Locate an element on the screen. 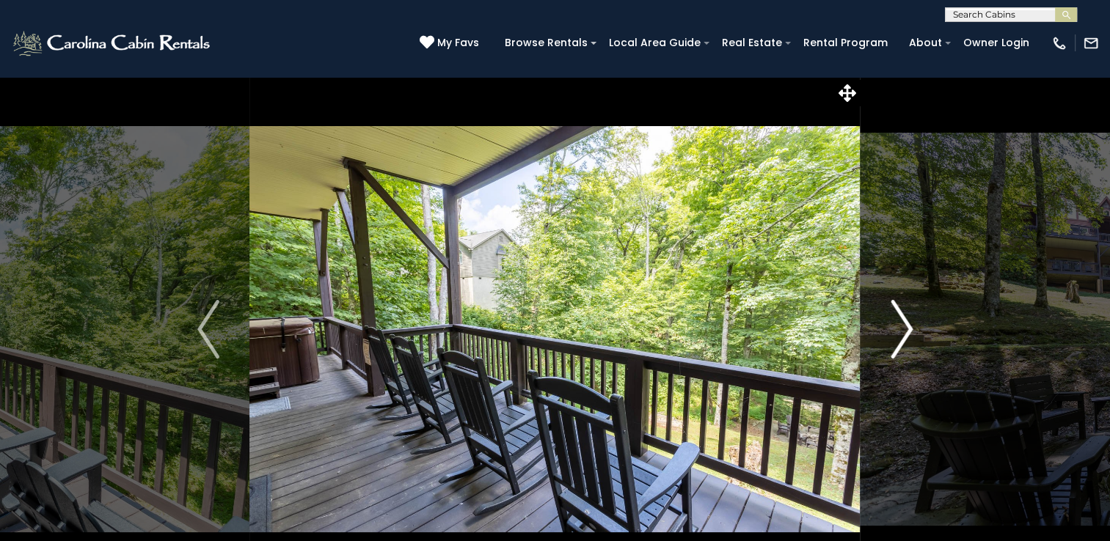  img: phone-regular-white.png is located at coordinates (1059, 43).